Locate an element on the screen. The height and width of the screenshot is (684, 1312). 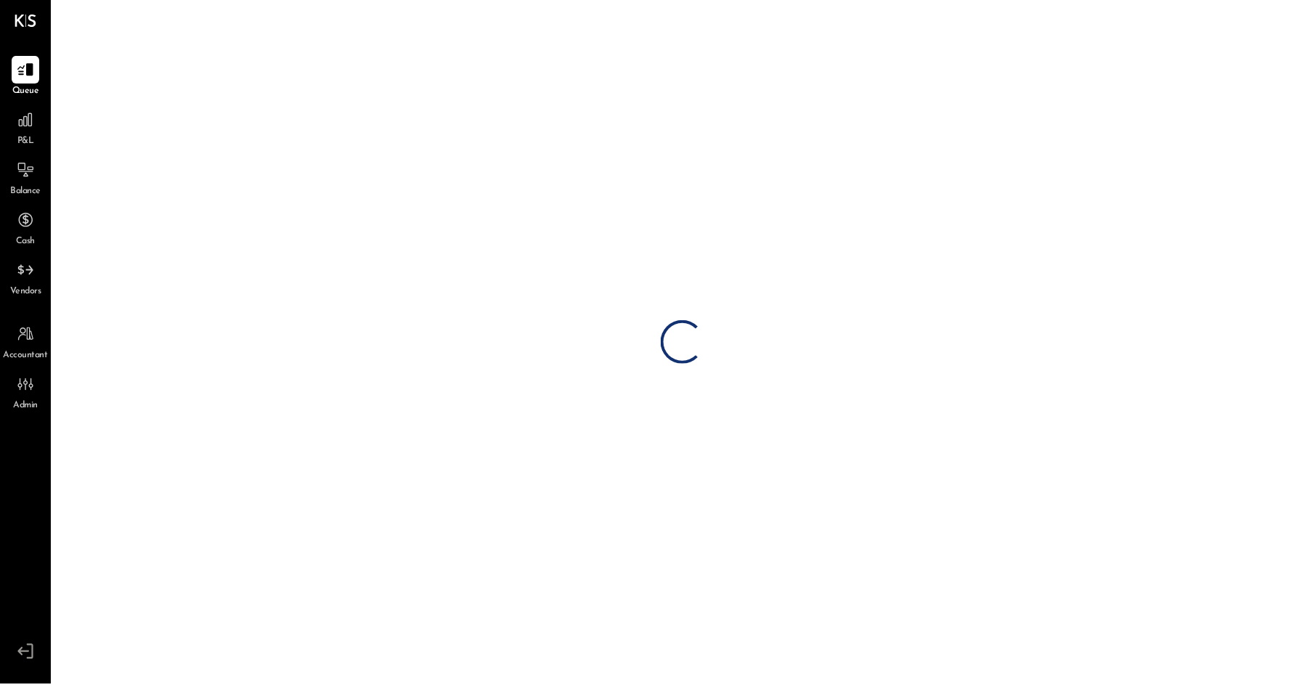
span: Admin is located at coordinates (25, 406).